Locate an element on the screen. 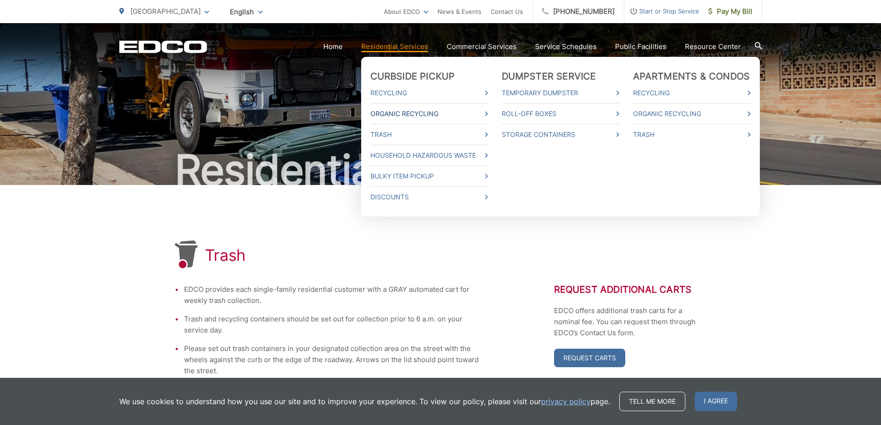 This screenshot has height=425, width=881. span: Pay My Bill is located at coordinates (730, 12).